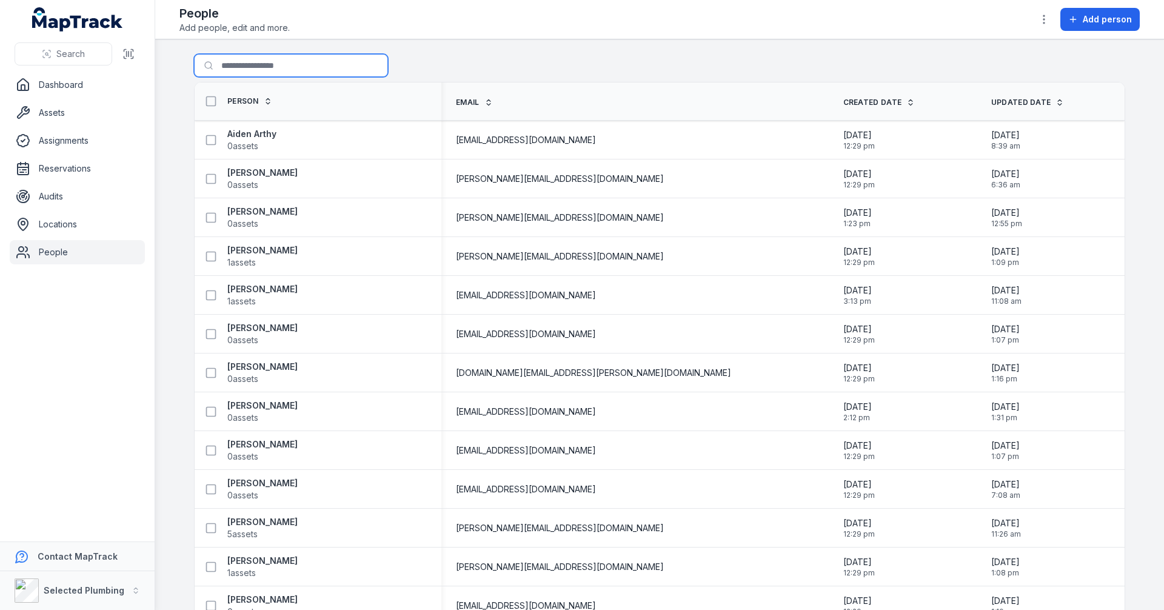  I want to click on span: 1:31 pm, so click(1005, 418).